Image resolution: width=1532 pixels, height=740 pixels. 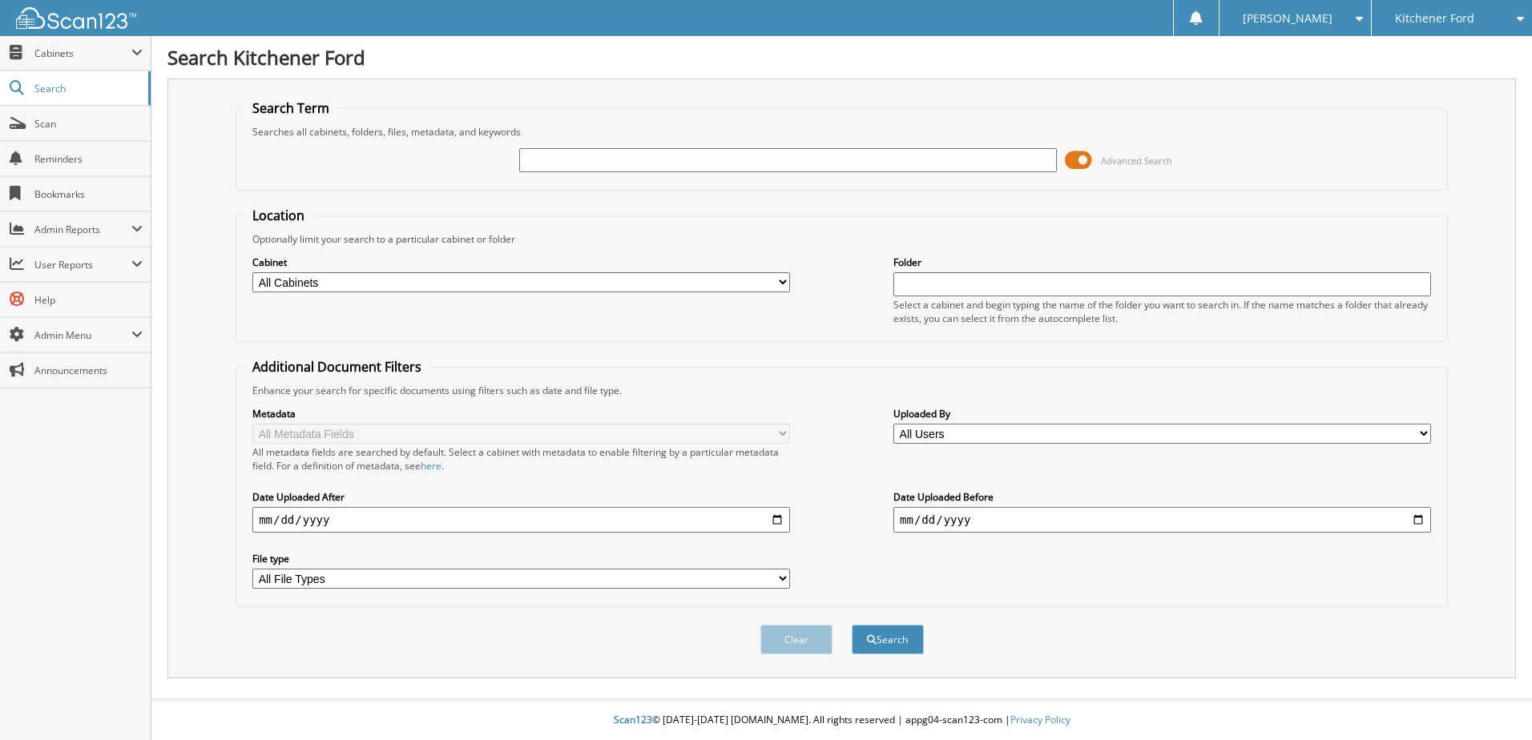 What do you see at coordinates (88, 370) in the screenshot?
I see `span: Announcements` at bounding box center [88, 370].